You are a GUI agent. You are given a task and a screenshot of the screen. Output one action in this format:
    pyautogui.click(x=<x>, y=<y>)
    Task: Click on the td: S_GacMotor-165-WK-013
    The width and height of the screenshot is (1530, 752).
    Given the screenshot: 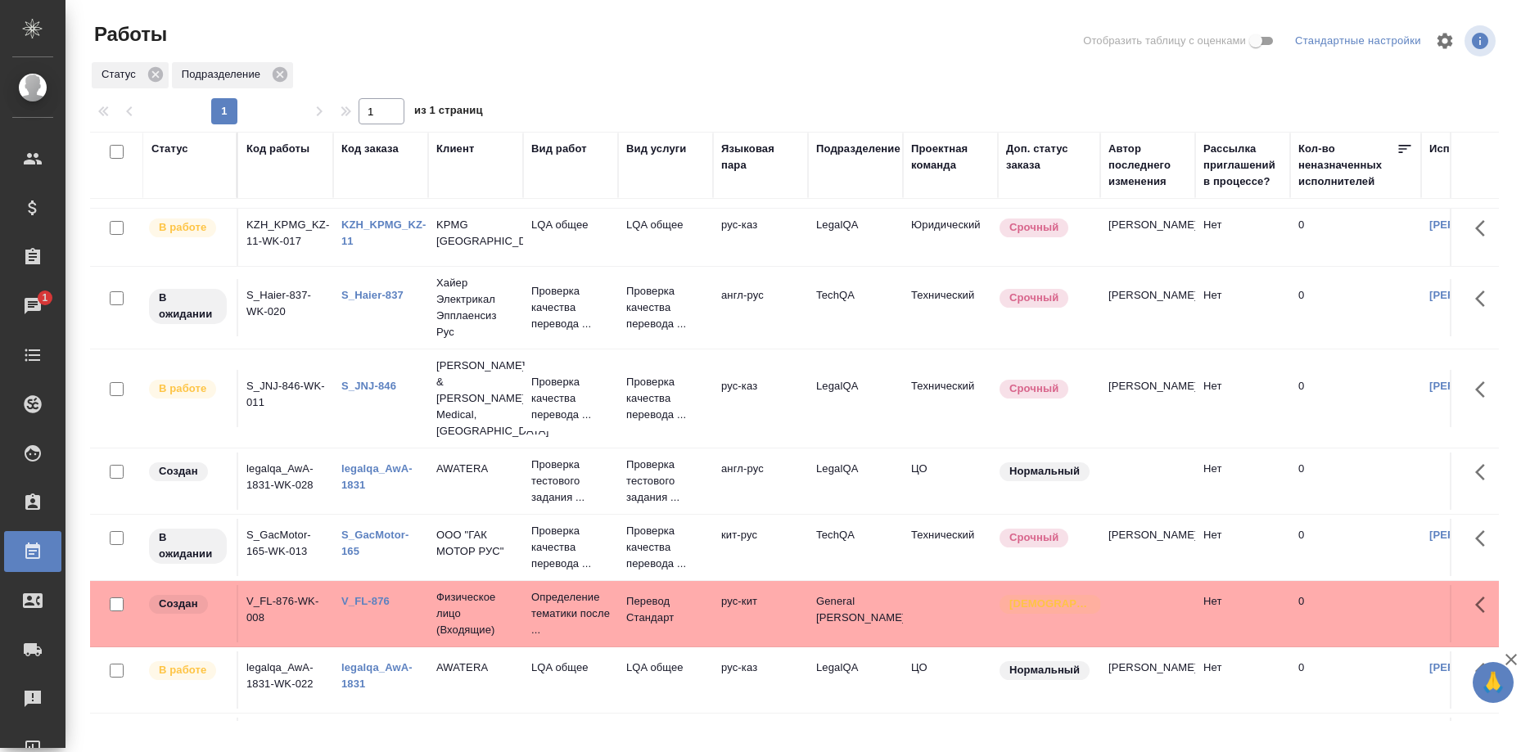 What is the action you would take?
    pyautogui.click(x=286, y=548)
    